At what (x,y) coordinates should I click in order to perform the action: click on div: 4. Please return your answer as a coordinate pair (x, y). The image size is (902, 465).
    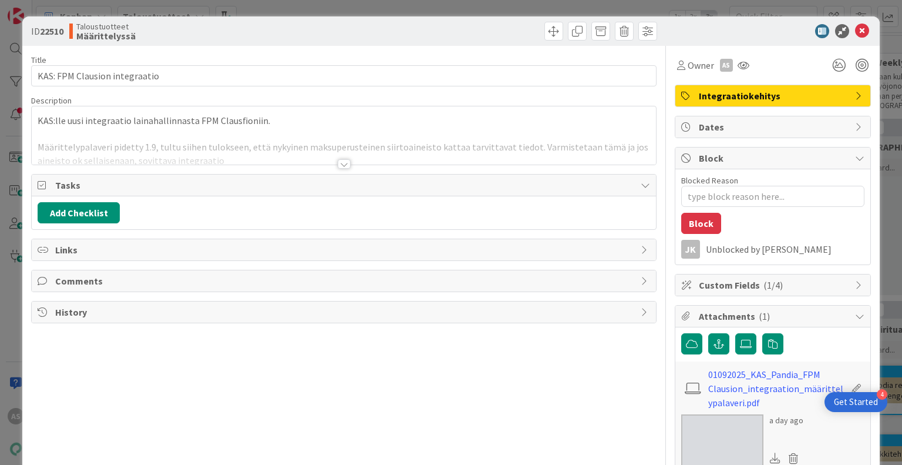
    Looking at the image, I should click on (882, 394).